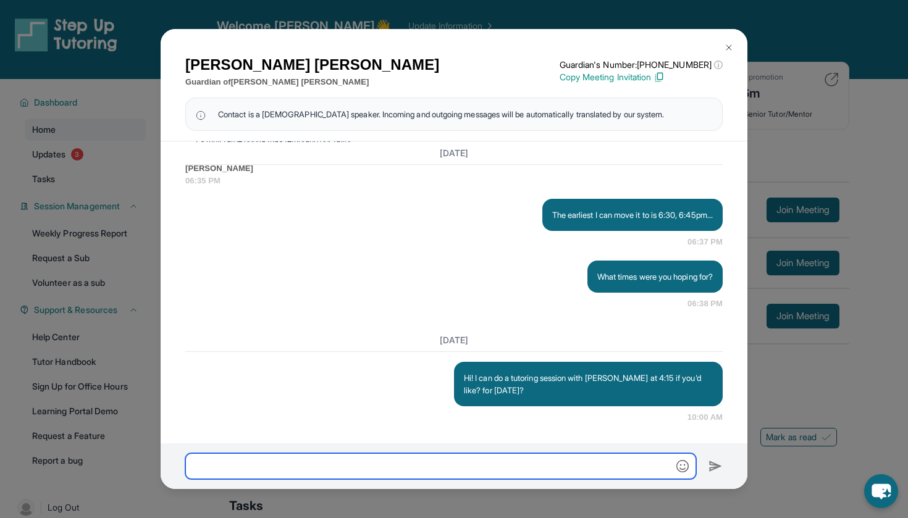 This screenshot has width=908, height=518. Describe the element at coordinates (881, 491) in the screenshot. I see `button: chat-button` at that location.